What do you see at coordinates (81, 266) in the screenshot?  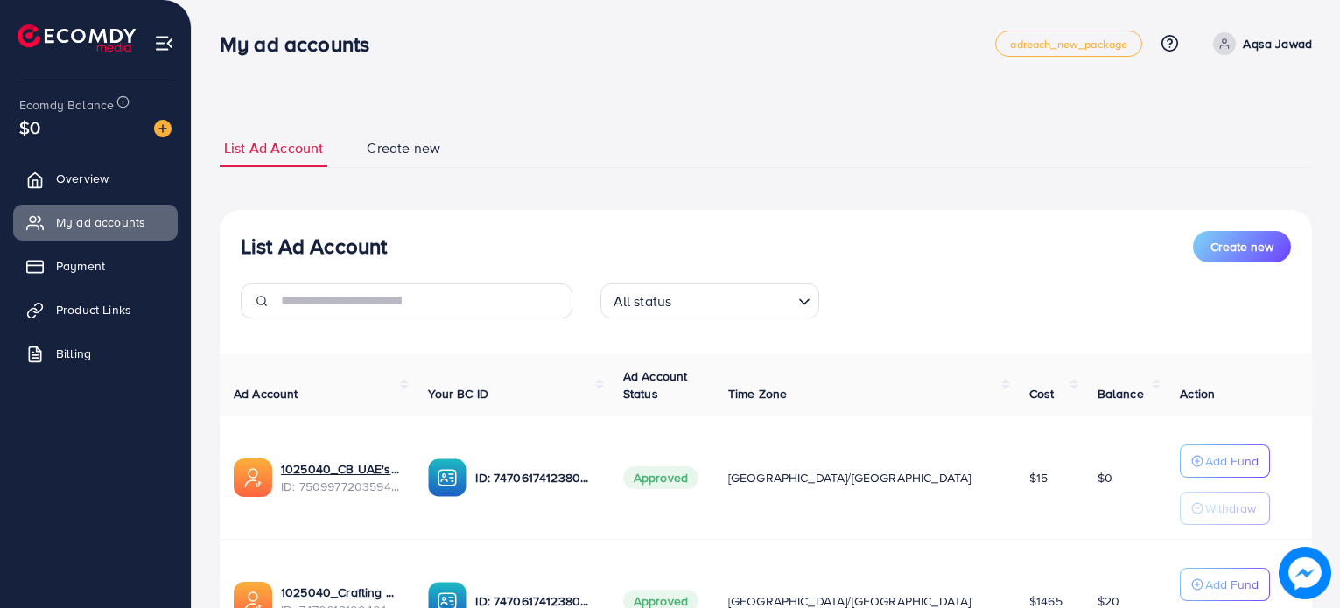 I see `span: Payment` at bounding box center [81, 266].